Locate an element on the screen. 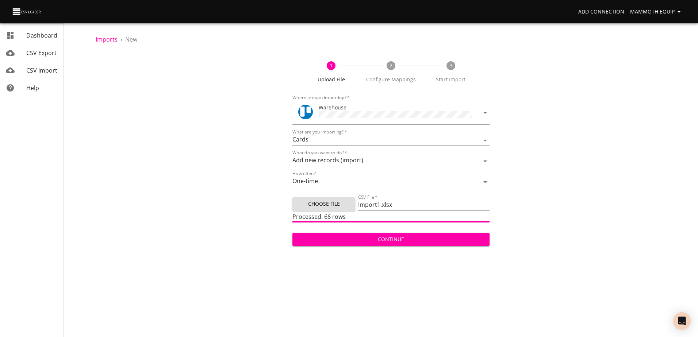 The width and height of the screenshot is (698, 337). span: Configure Mappings is located at coordinates (391, 80).